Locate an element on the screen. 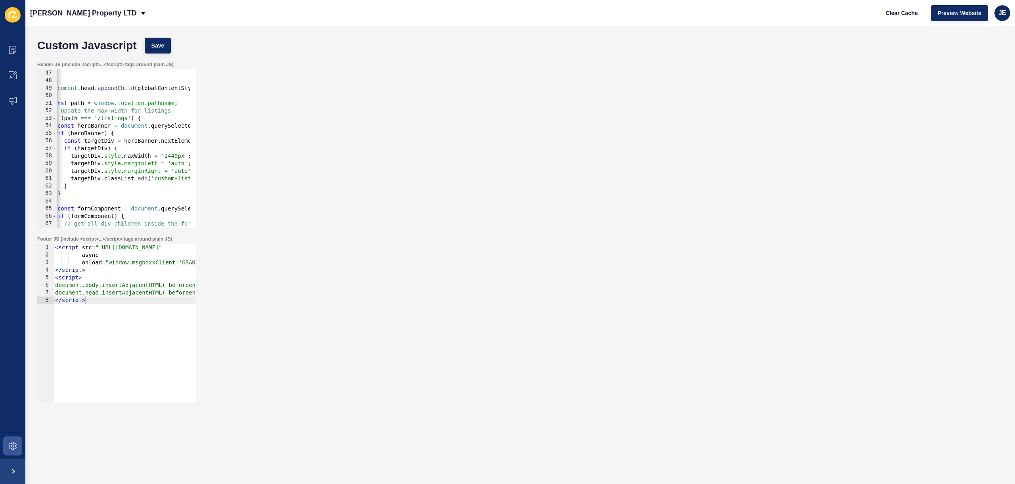 The width and height of the screenshot is (1015, 484). div: 51 is located at coordinates (47, 103).